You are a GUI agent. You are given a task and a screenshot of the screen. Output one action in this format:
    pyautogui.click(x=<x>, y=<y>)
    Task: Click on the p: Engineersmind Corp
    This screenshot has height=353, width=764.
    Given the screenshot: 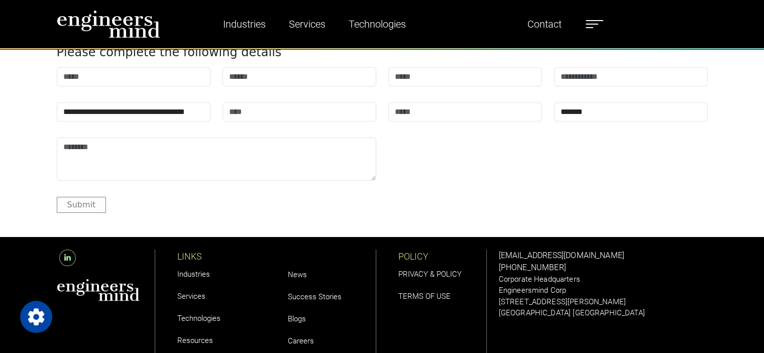 What is the action you would take?
    pyautogui.click(x=603, y=290)
    